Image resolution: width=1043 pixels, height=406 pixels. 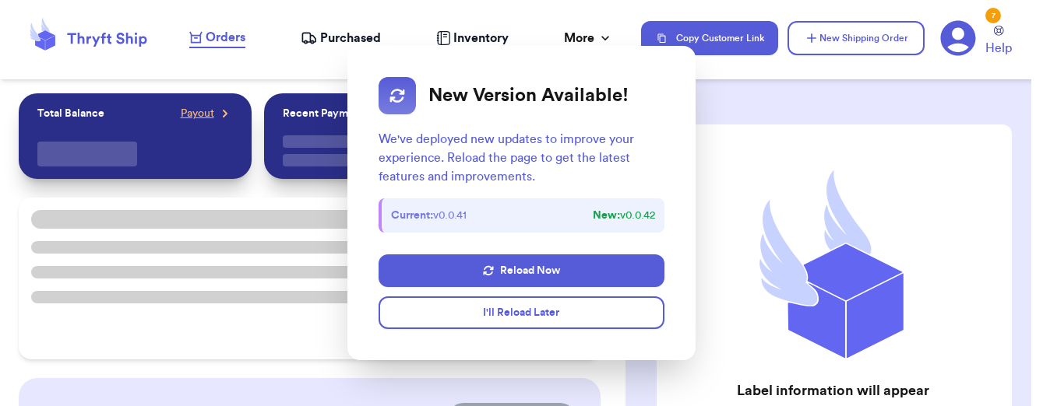 What do you see at coordinates (606, 216) in the screenshot?
I see `strong: New:` at bounding box center [606, 216].